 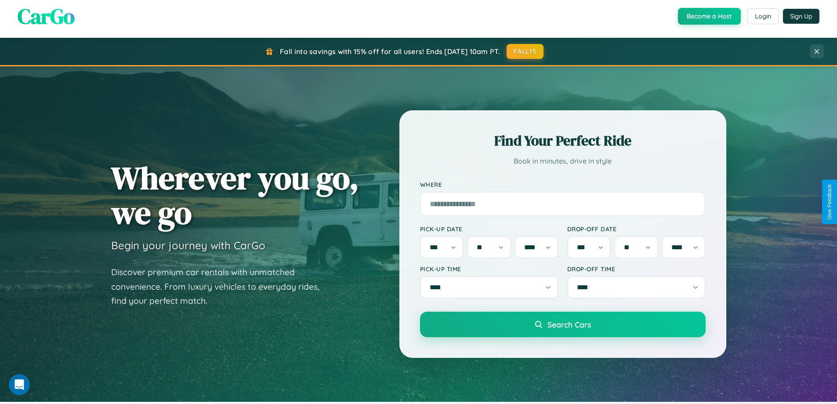 I want to click on h3: Begin your journey with CarGo, so click(x=188, y=245).